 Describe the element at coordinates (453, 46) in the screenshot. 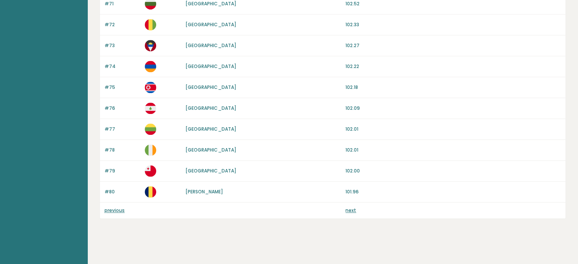

I see `p: 102.27` at that location.